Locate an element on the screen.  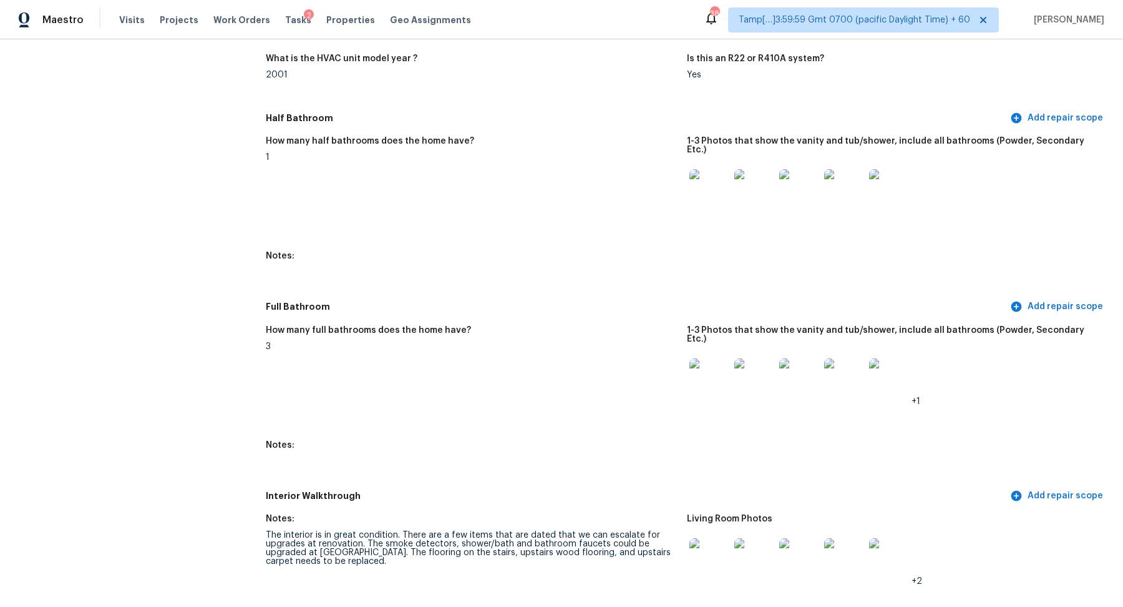
h5: How many full bathrooms does the home have? is located at coordinates (368, 330).